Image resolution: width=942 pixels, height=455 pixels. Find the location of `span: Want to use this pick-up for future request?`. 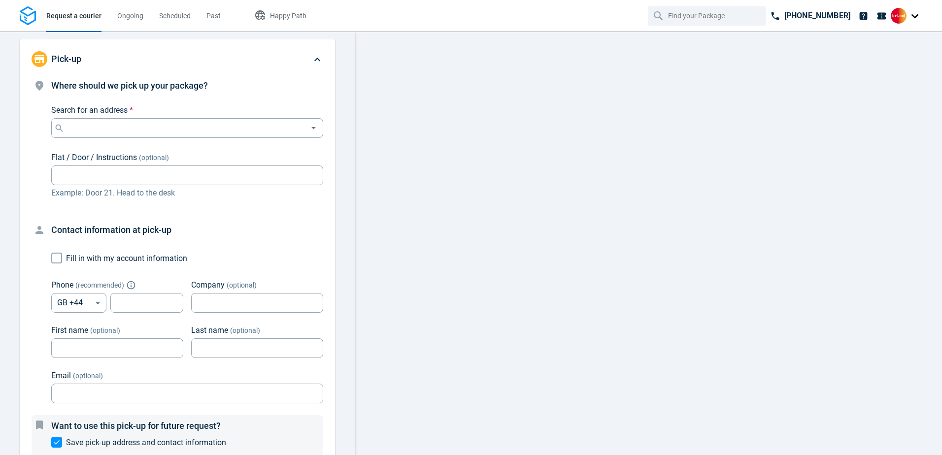

span: Want to use this pick-up for future request? is located at coordinates (136, 426).